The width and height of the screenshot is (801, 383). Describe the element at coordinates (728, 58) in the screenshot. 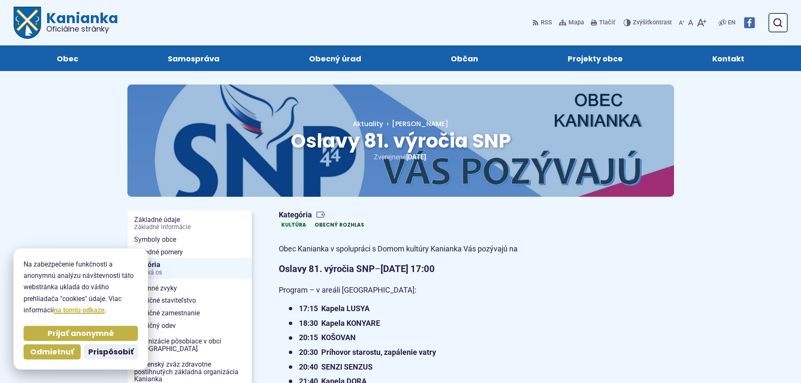

I see `span: Kontakt` at that location.